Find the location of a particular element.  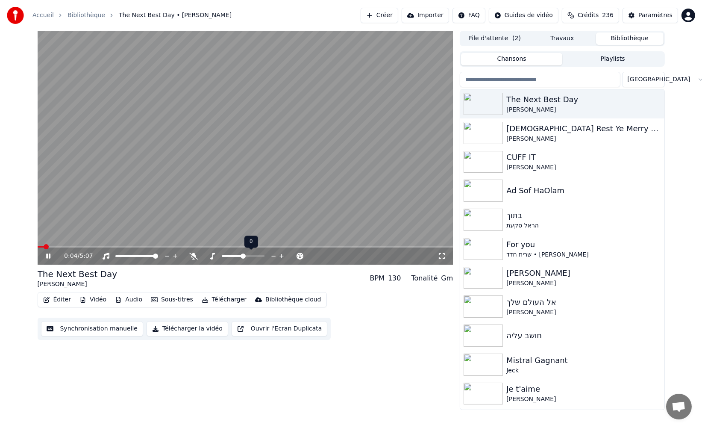

span: ( 2 ) is located at coordinates (516, 38).